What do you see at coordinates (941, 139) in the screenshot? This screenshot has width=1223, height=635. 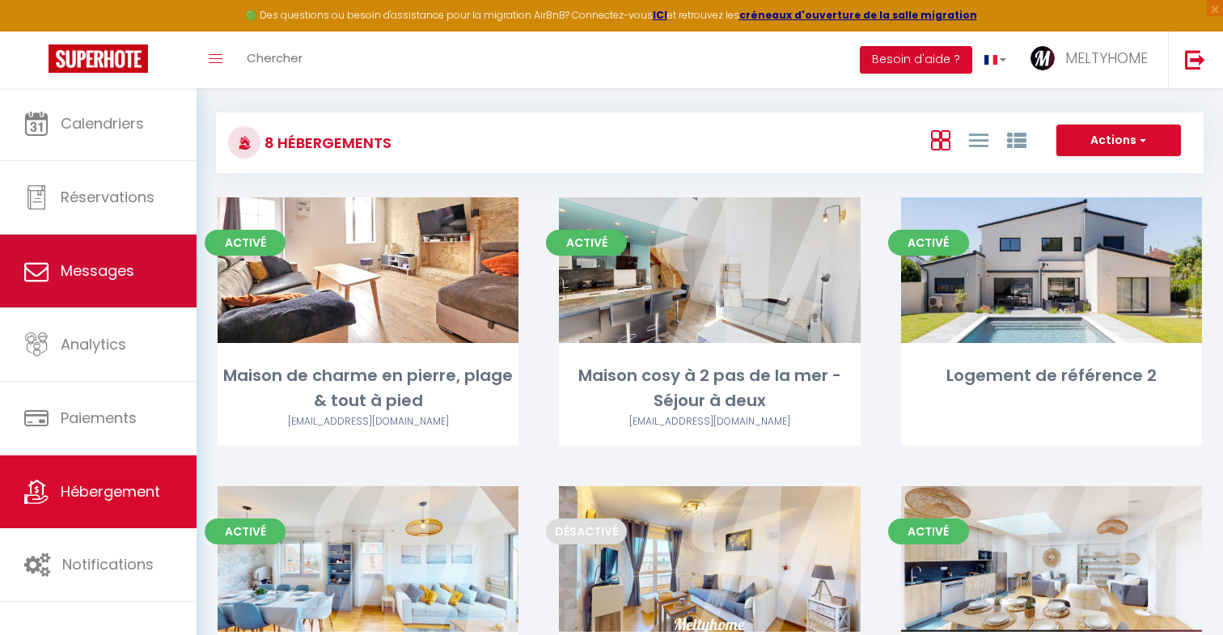 I see `a: Vue en Box` at bounding box center [941, 139].